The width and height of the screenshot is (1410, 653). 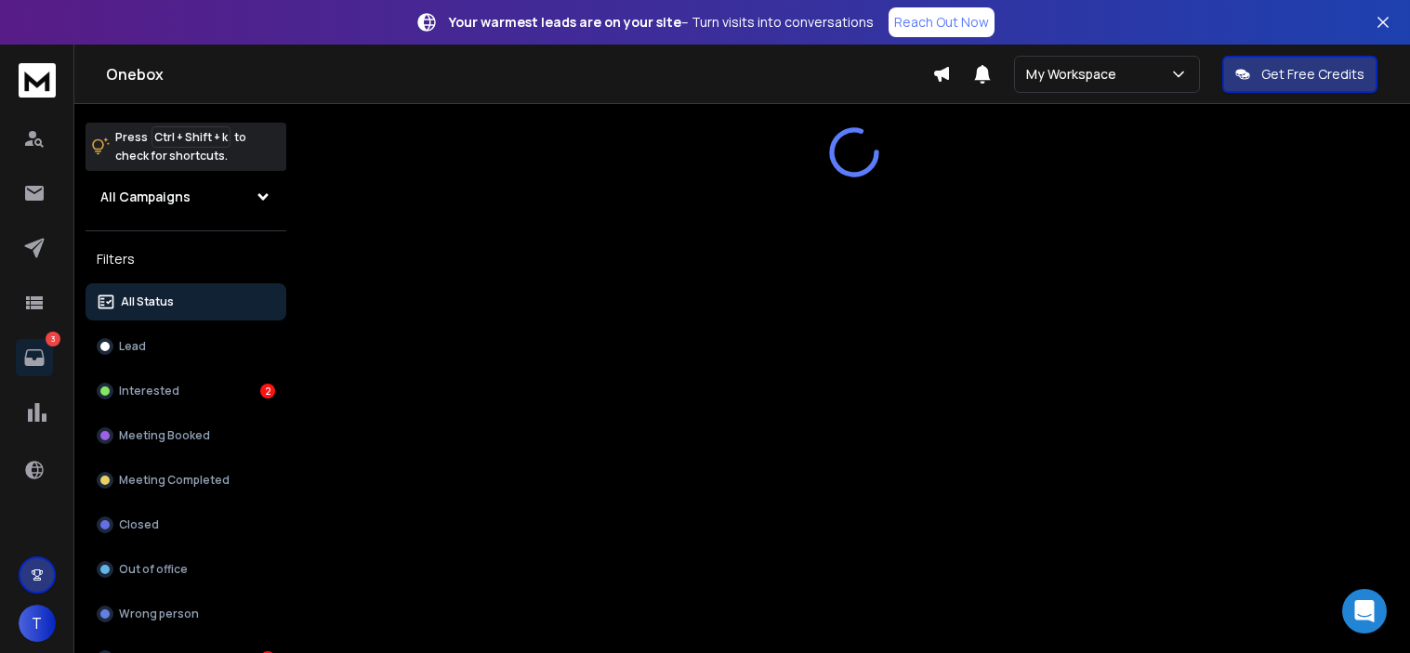 What do you see at coordinates (186, 391) in the screenshot?
I see `button: Interested2` at bounding box center [186, 391].